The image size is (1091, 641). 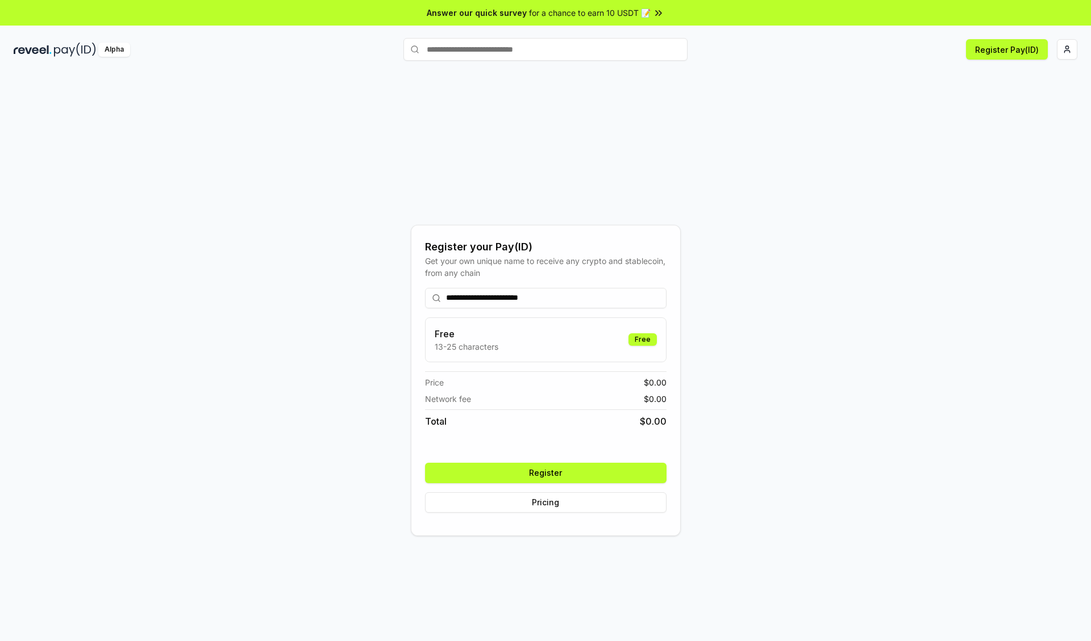 I want to click on div: Alpha, so click(x=114, y=49).